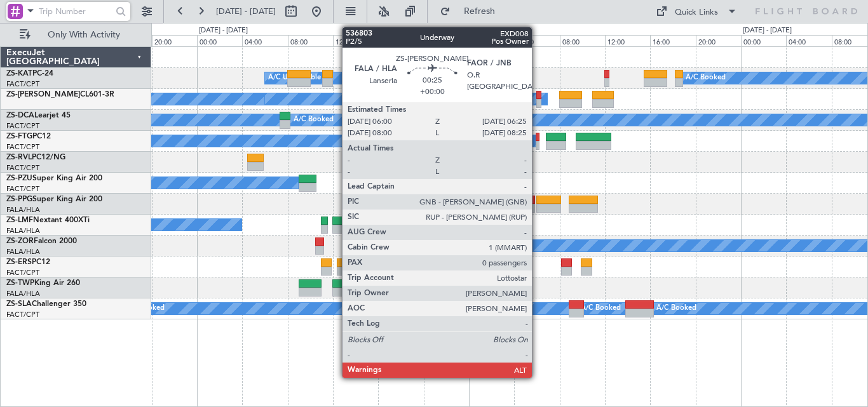 The width and height of the screenshot is (868, 407). What do you see at coordinates (697, 11) in the screenshot?
I see `button: Quick Links` at bounding box center [697, 11].